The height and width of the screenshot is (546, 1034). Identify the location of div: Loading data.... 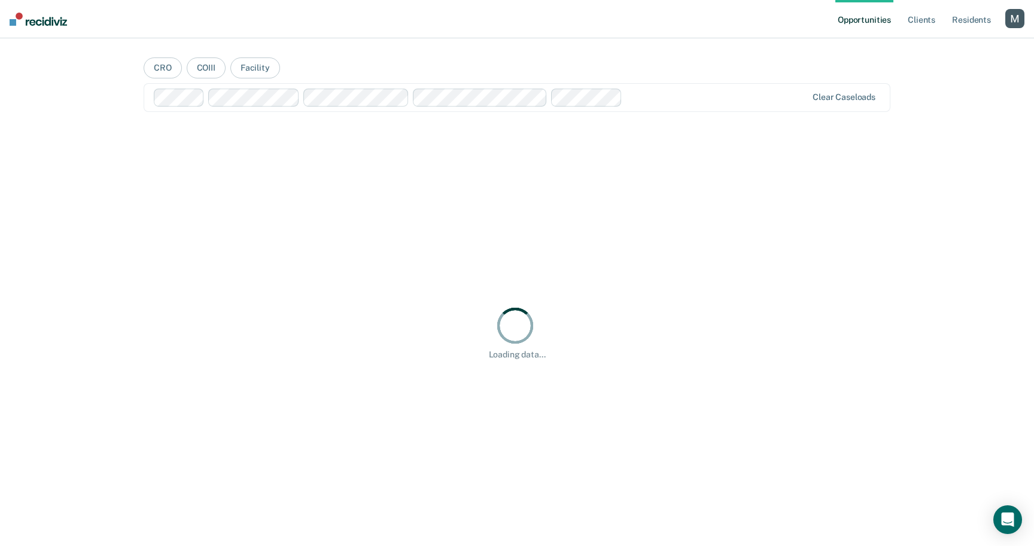
(517, 354).